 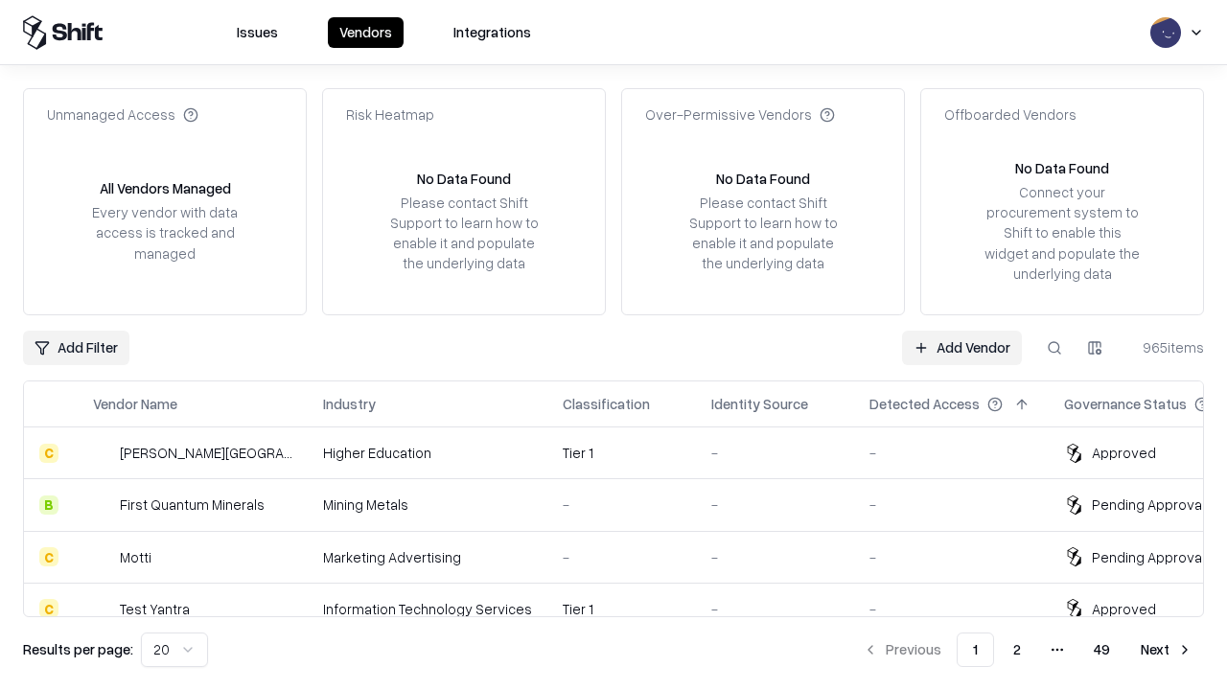 What do you see at coordinates (365, 33) in the screenshot?
I see `button: Vendors` at bounding box center [365, 33].